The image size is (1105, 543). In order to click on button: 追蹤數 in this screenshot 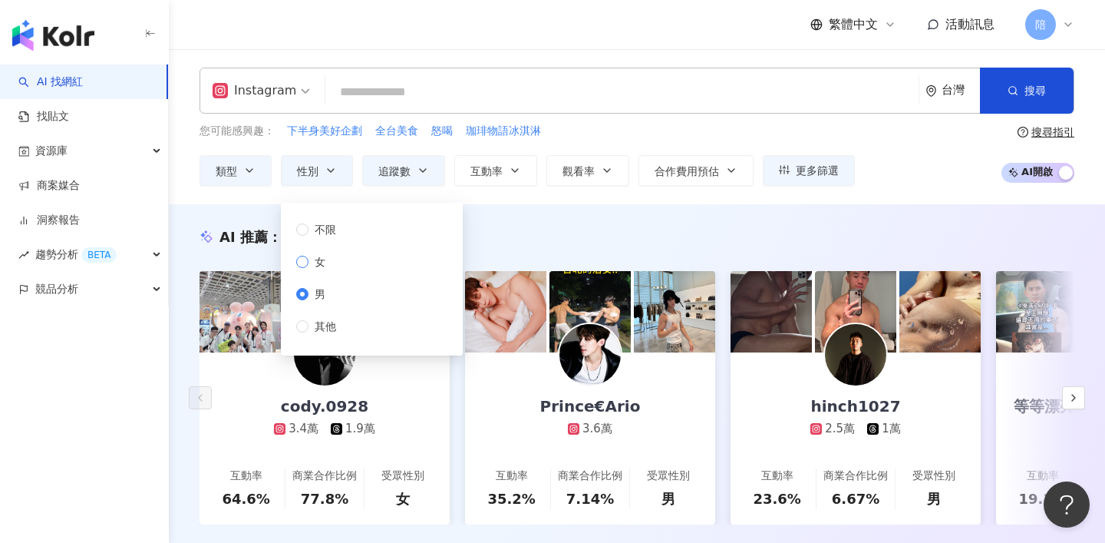, I will do `click(404, 170)`.